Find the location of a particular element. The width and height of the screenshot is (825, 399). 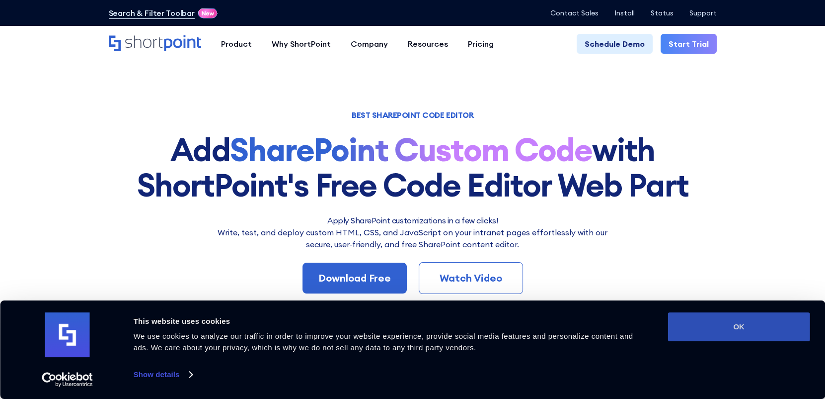

strong: SharePoint Custom Code is located at coordinates (411, 149).